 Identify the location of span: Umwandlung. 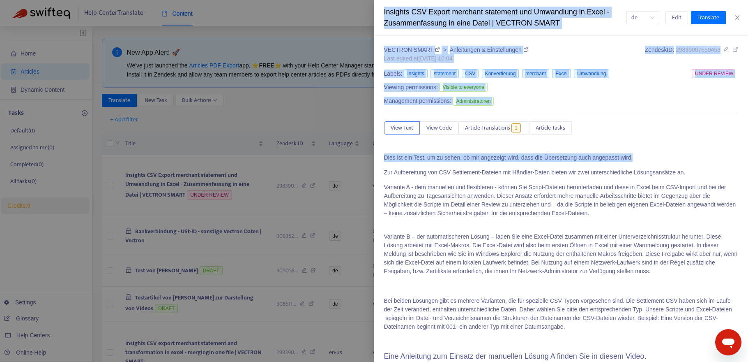
(592, 74).